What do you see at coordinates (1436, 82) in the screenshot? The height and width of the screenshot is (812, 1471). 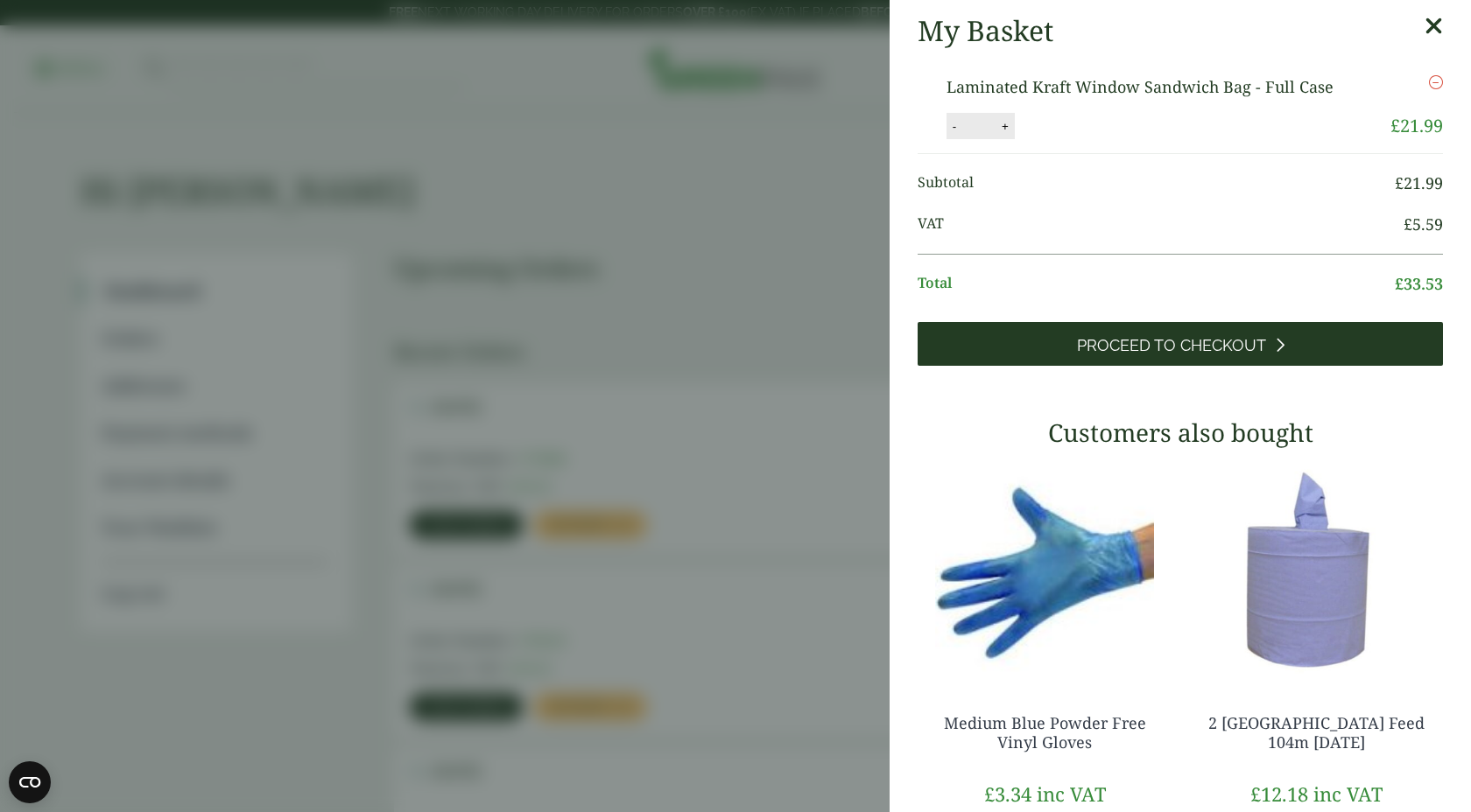 I see `a: Remove this item` at bounding box center [1436, 82].